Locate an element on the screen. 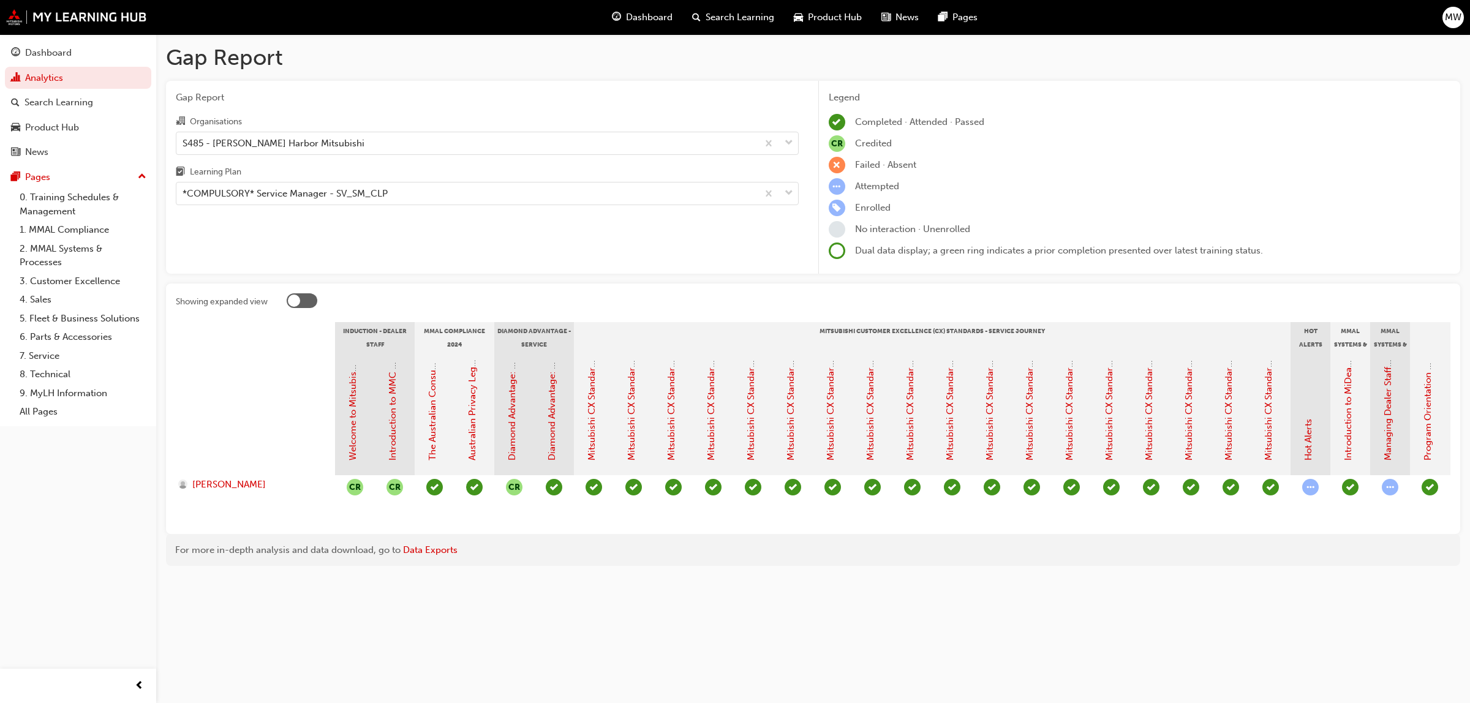 The height and width of the screenshot is (703, 1470). a: 9. MyLH Information is located at coordinates (83, 393).